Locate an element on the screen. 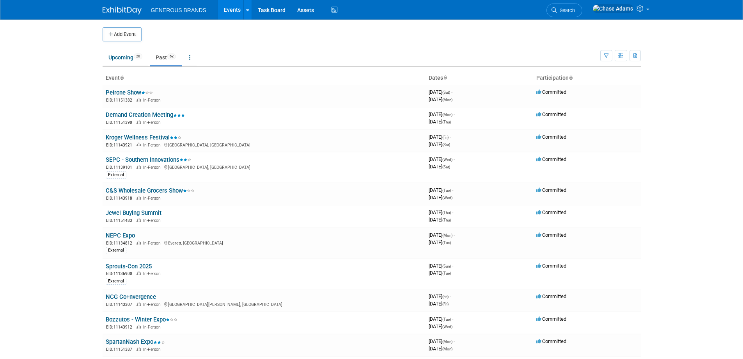 The image size is (743, 359). button: Add Event is located at coordinates (122, 34).